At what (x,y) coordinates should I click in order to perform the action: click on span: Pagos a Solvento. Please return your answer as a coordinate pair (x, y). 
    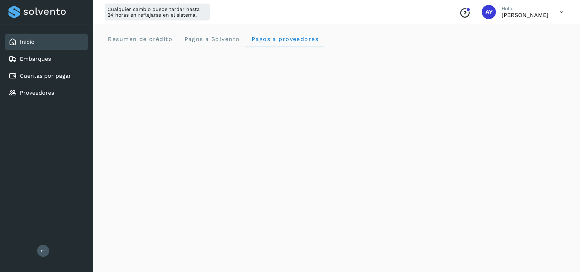
    Looking at the image, I should click on (212, 39).